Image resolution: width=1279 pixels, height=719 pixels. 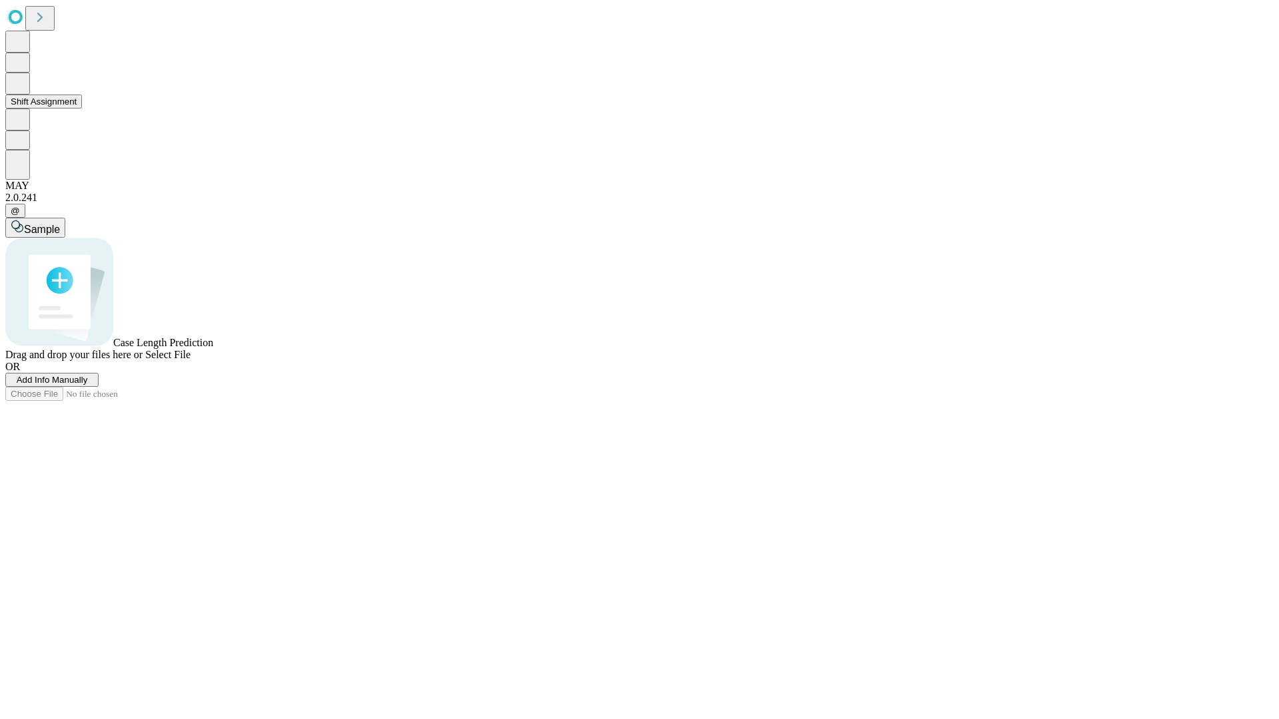 What do you see at coordinates (35, 228) in the screenshot?
I see `button: Sample` at bounding box center [35, 228].